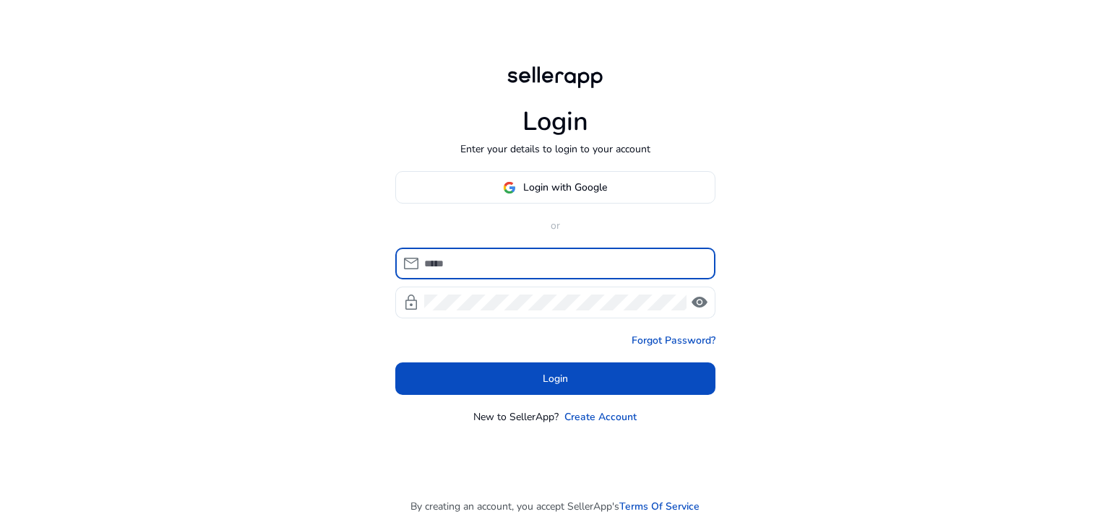 The height and width of the screenshot is (527, 1110). What do you see at coordinates (565, 187) in the screenshot?
I see `span: Login with Google` at bounding box center [565, 187].